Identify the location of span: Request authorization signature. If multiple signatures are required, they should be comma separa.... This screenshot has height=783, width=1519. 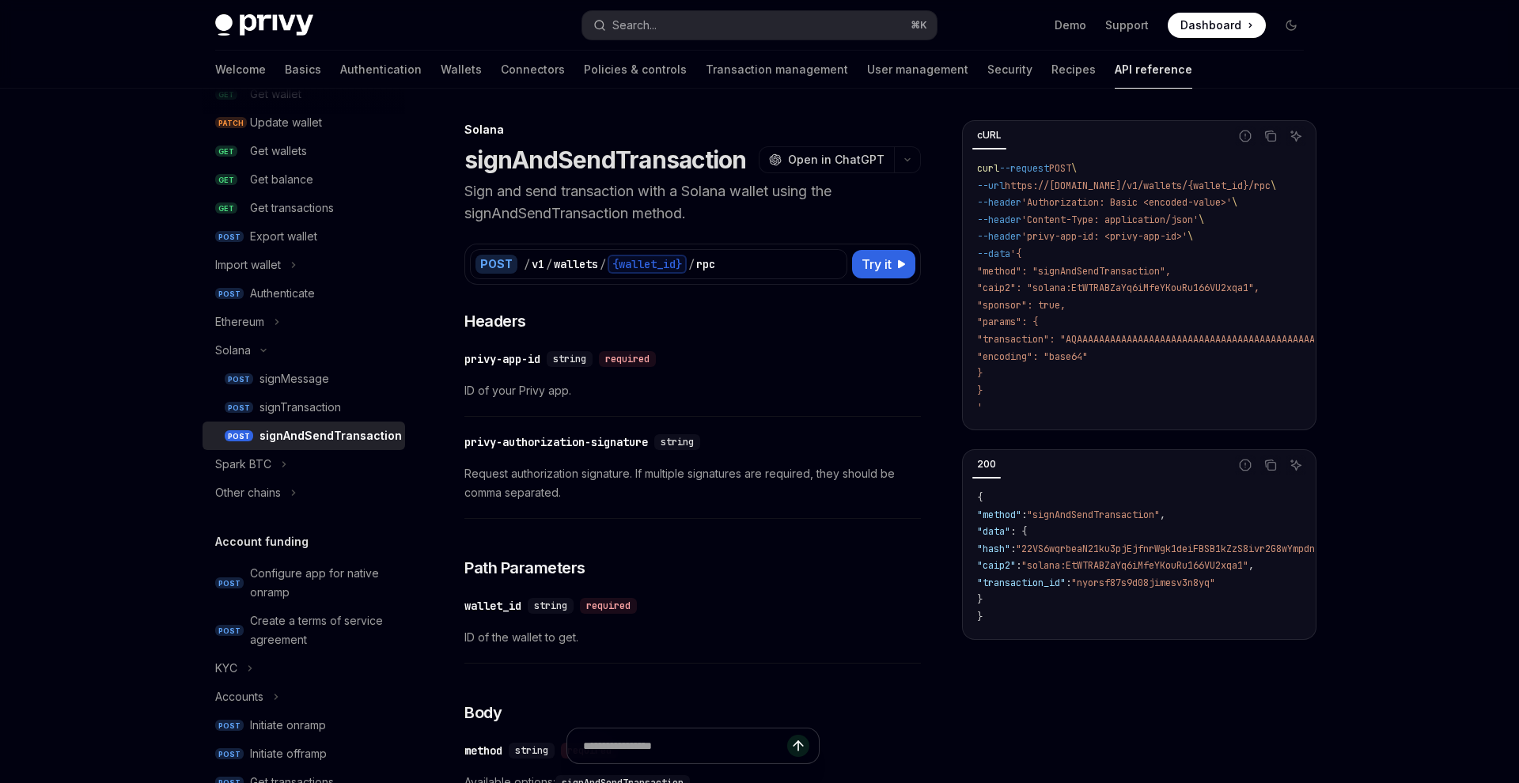
(692, 483).